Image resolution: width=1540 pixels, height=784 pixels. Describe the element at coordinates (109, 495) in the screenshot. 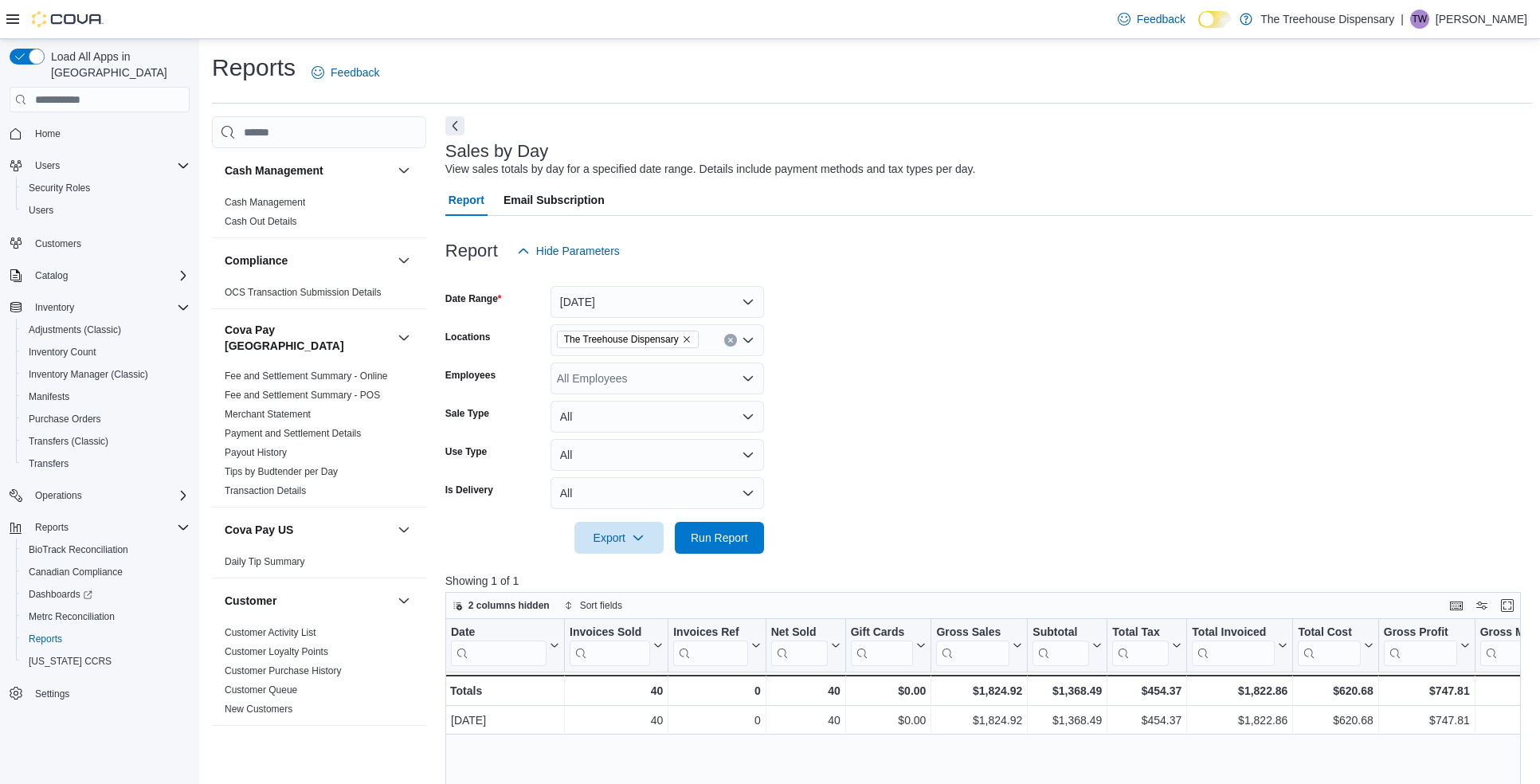

I see `span: Operations` at that location.